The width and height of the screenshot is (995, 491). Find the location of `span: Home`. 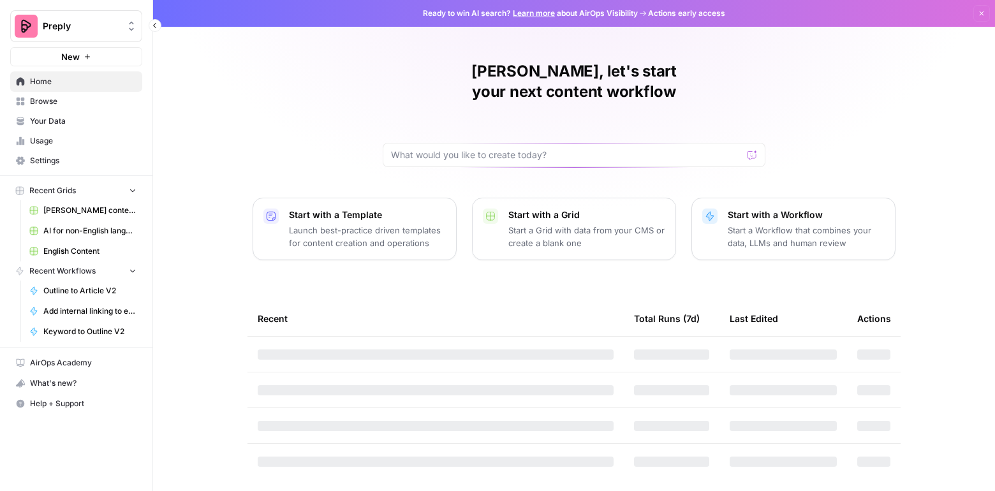

span: Home is located at coordinates (83, 82).